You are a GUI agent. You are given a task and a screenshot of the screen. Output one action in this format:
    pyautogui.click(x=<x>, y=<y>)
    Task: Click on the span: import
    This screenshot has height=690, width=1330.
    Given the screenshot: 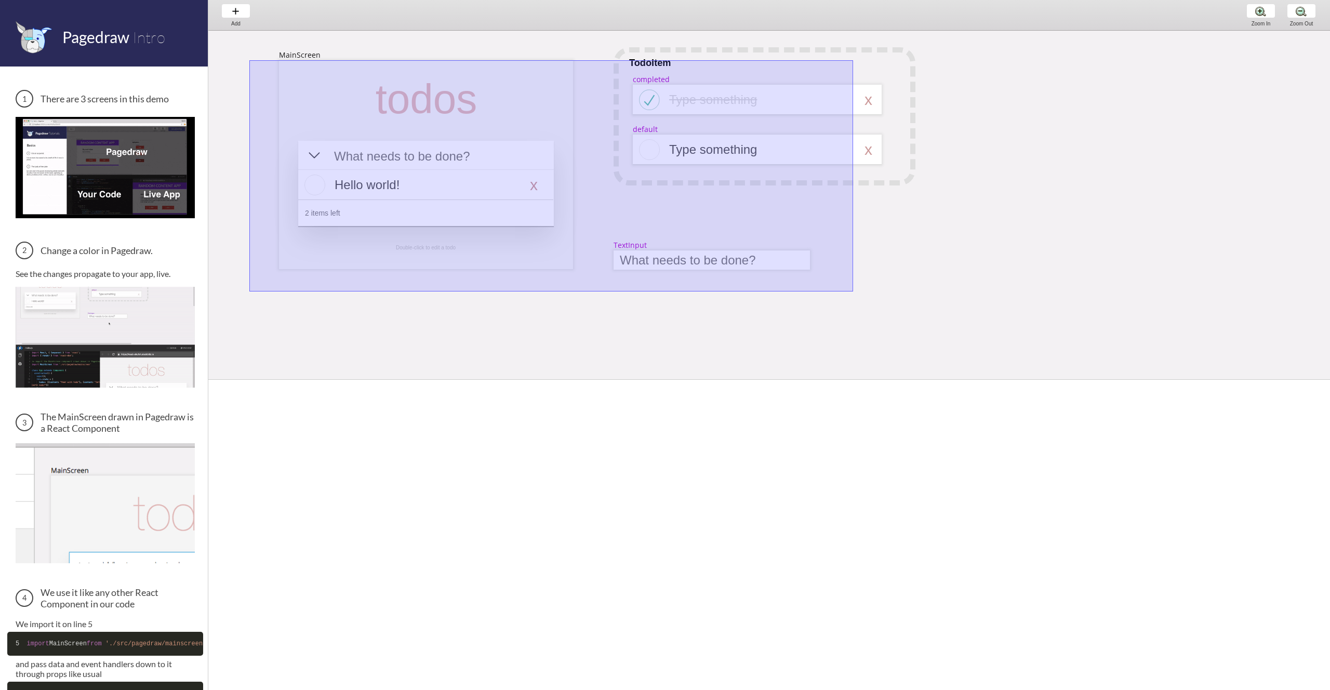 What is the action you would take?
    pyautogui.click(x=38, y=643)
    